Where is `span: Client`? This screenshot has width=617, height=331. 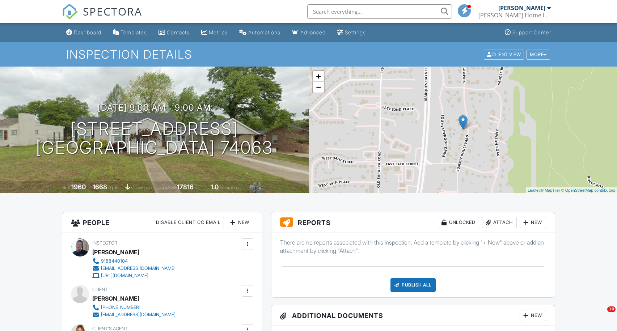
span: Client is located at coordinates (100, 289).